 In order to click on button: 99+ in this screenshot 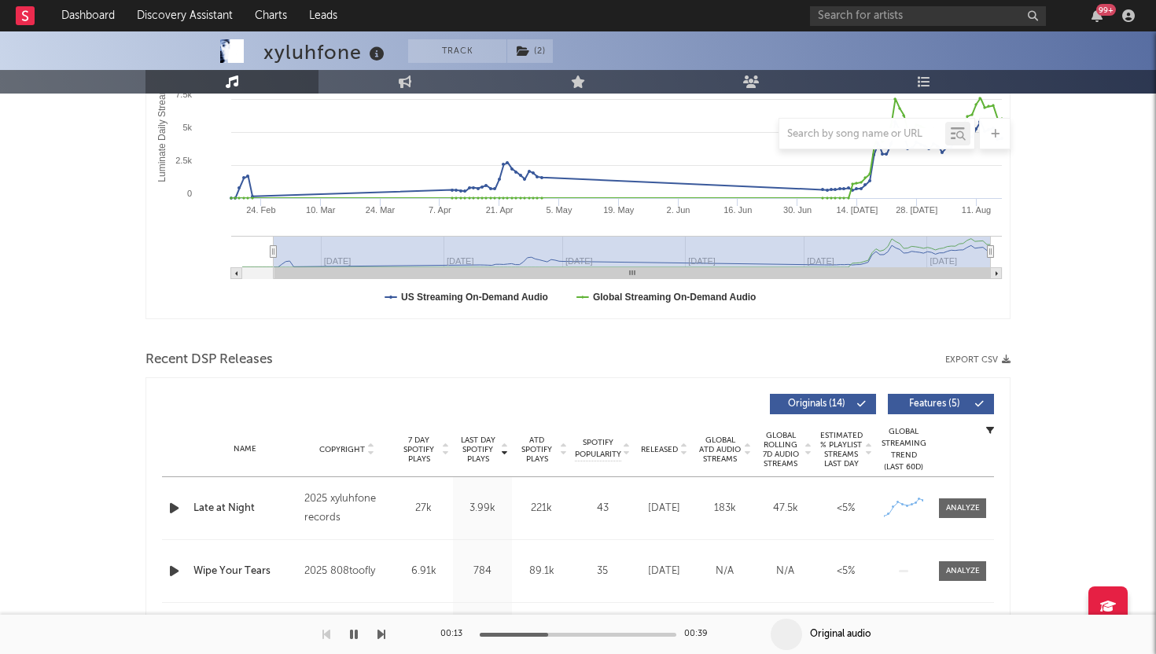, I will do `click(1097, 16)`.